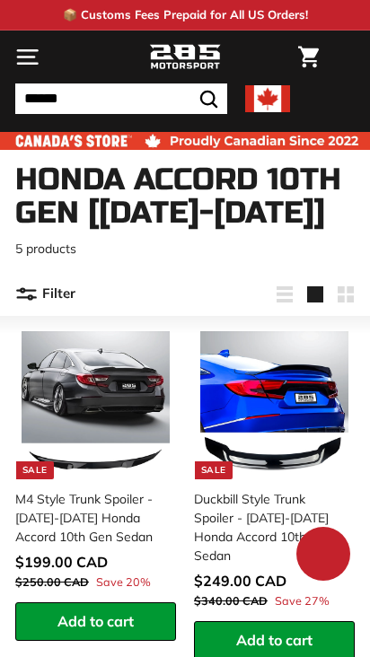  I want to click on span: $199.00 CAD, so click(61, 561).